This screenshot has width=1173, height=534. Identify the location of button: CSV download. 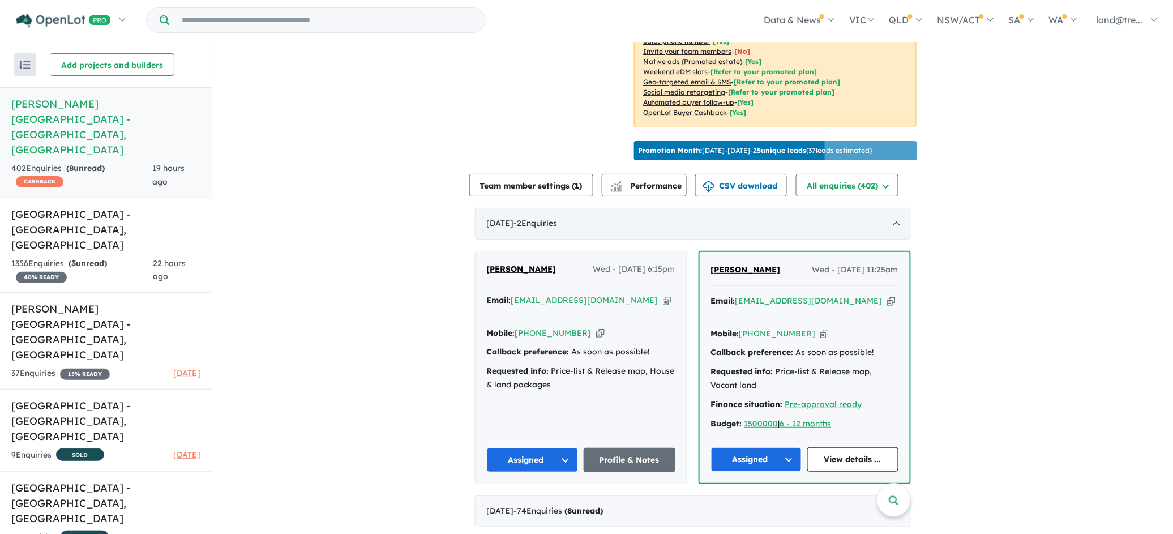
(741, 185).